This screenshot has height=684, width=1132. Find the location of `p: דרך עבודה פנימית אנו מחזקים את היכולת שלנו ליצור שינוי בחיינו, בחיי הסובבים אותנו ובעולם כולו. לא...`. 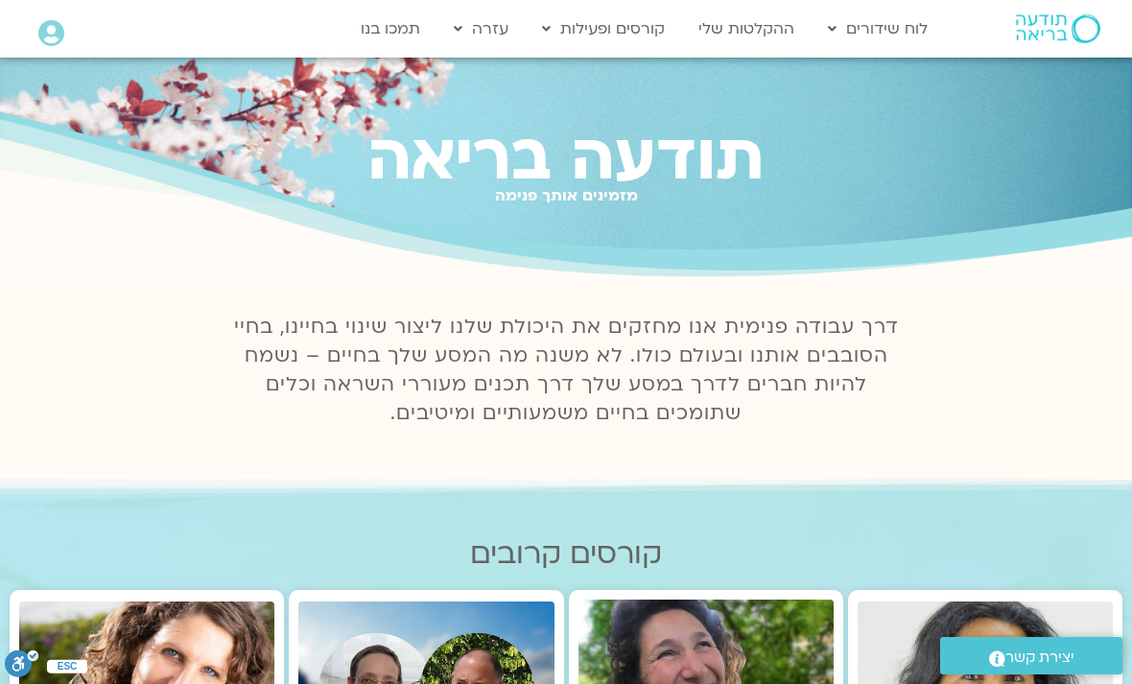

p: דרך עבודה פנימית אנו מחזקים את היכולת שלנו ליצור שינוי בחיינו, בחיי הסובבים אותנו ובעולם כולו. לא... is located at coordinates (566, 370).